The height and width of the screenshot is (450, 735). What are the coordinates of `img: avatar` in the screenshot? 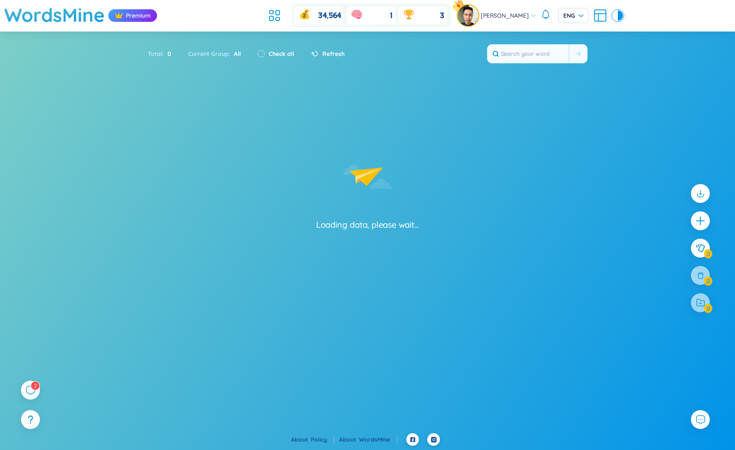 It's located at (468, 16).